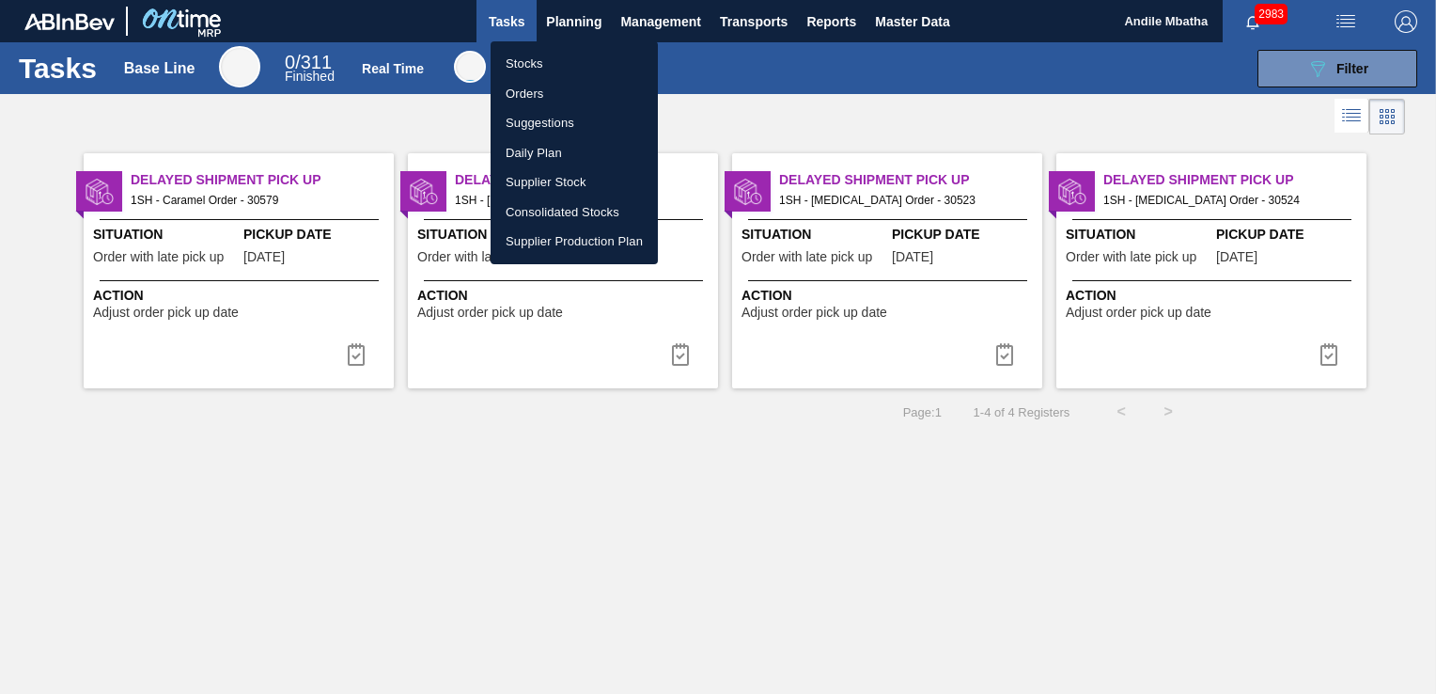  I want to click on li: Supplier Production Plan, so click(574, 242).